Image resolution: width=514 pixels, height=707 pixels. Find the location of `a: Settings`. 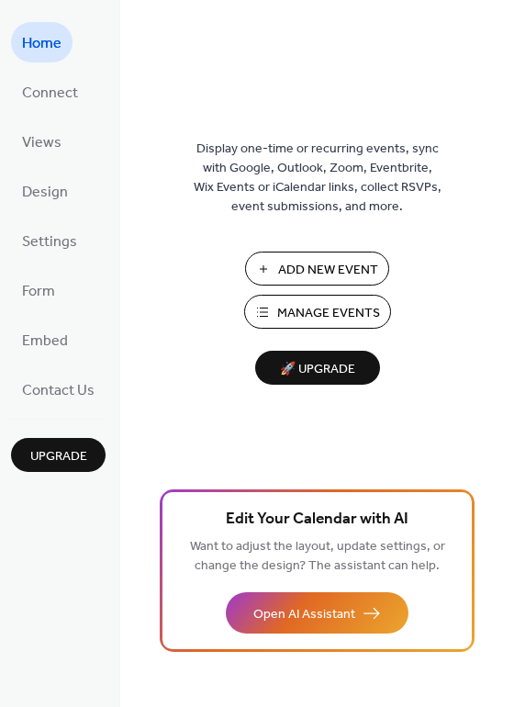

a: Settings is located at coordinates (50, 240).